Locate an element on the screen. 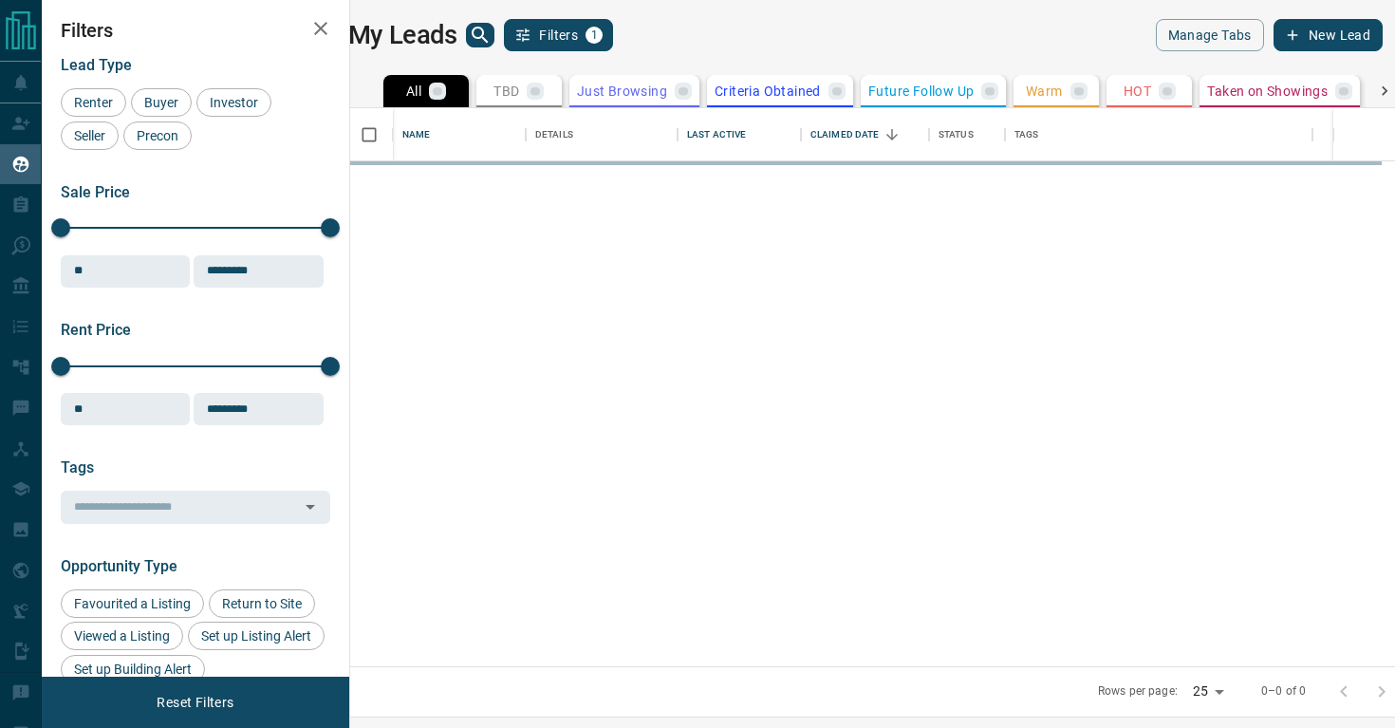 This screenshot has height=728, width=1395. p: Taken on Showings is located at coordinates (1267, 91).